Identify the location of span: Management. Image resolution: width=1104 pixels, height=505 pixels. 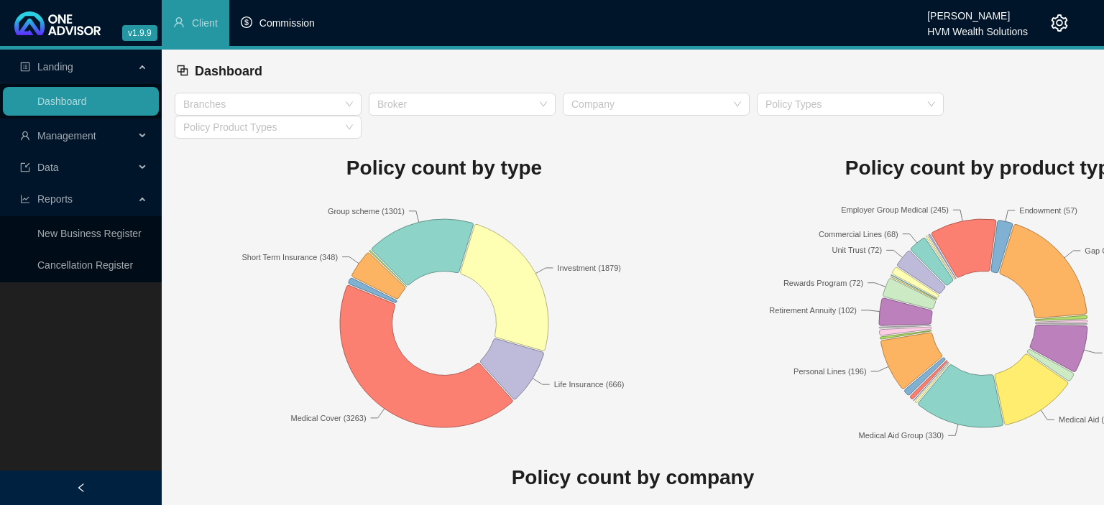
(67, 136).